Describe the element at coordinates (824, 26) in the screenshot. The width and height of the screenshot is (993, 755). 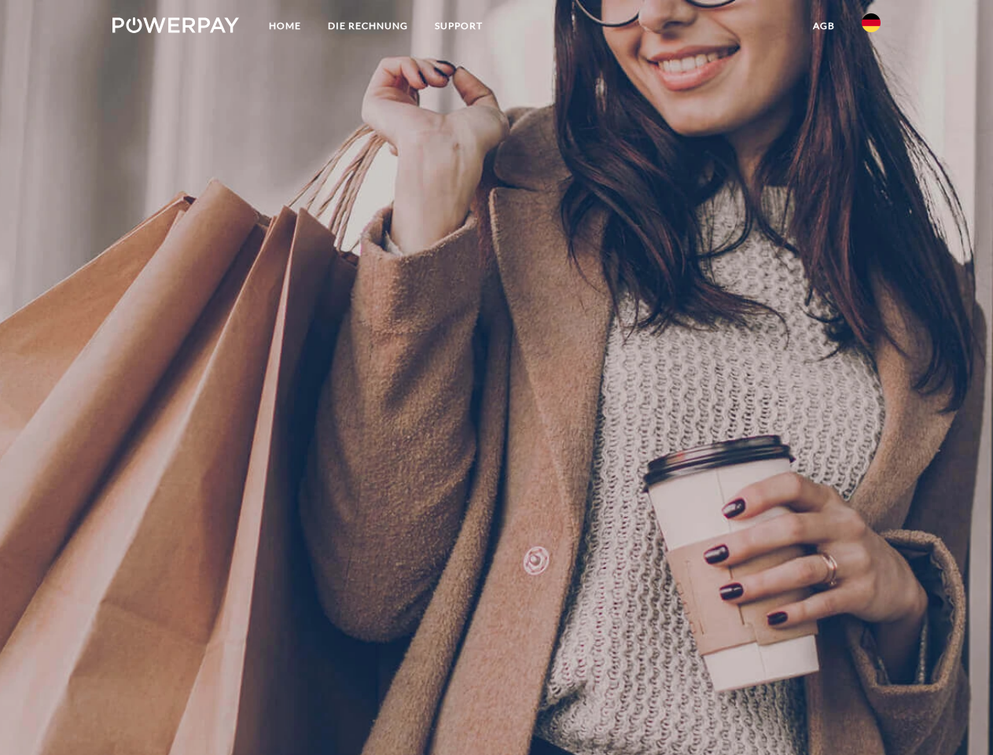
I see `a: agb` at that location.